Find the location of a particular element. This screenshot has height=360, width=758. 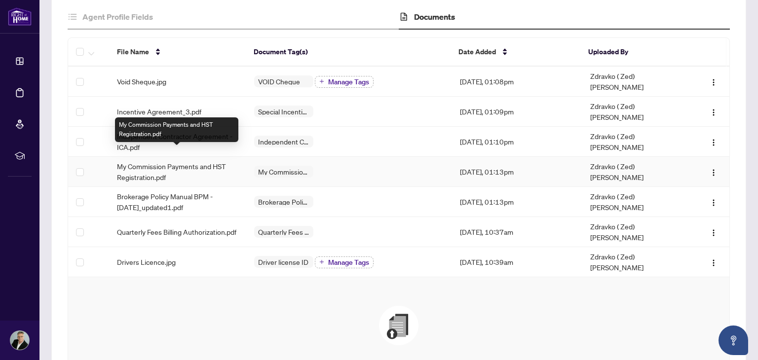

th: Uploaded By is located at coordinates (632, 52).